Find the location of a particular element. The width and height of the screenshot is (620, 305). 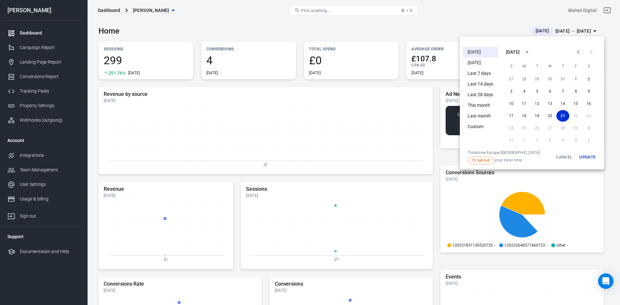

button: 20 is located at coordinates (550, 116).